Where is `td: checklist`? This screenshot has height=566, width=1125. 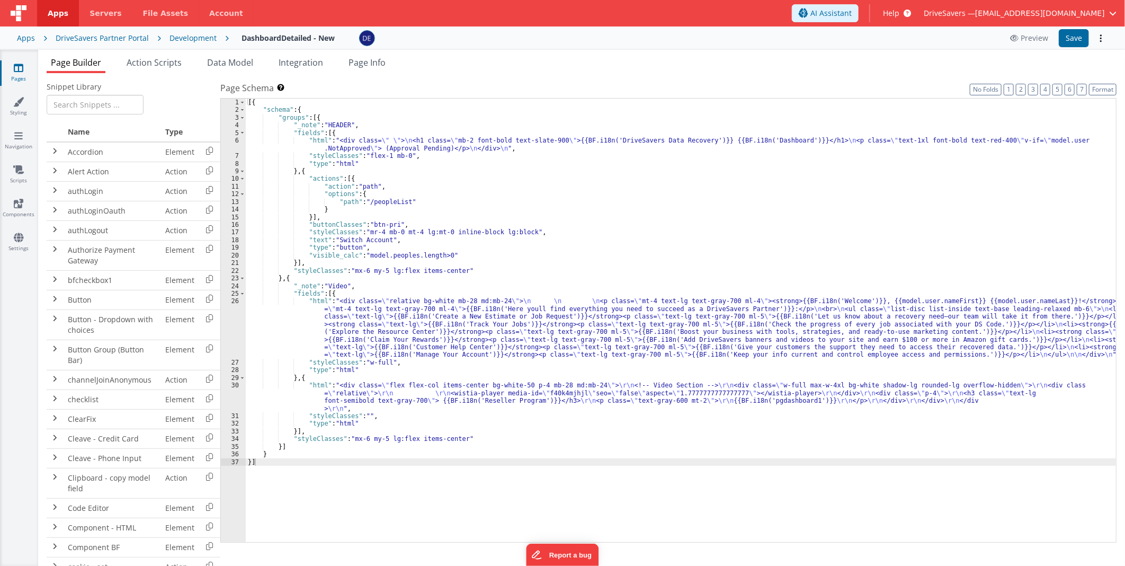 td: checklist is located at coordinates (112, 399).